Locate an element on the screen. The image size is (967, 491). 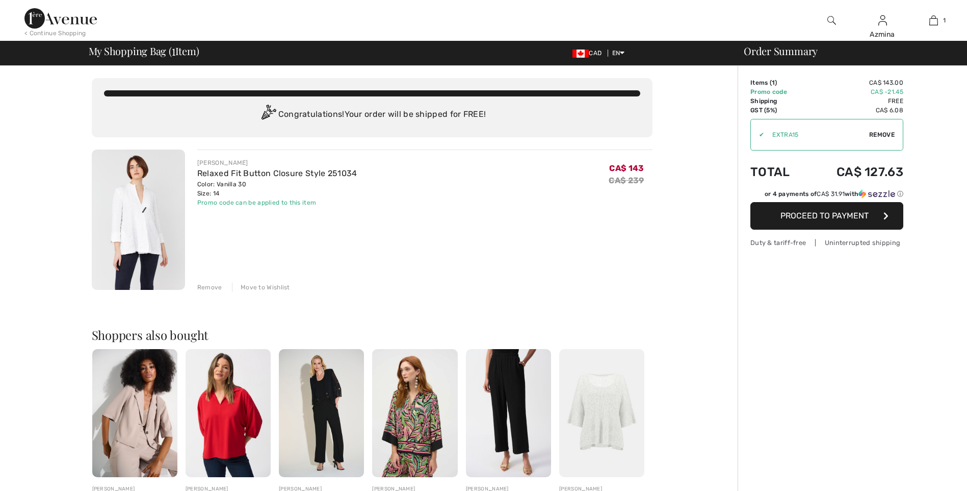
span: CAD is located at coordinates (589, 53).